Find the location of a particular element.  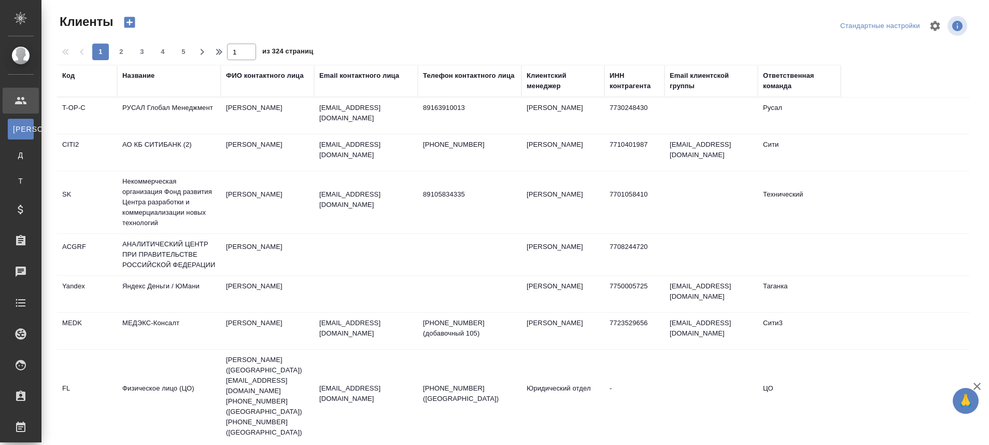

td: 7750005725 is located at coordinates (634, 294).